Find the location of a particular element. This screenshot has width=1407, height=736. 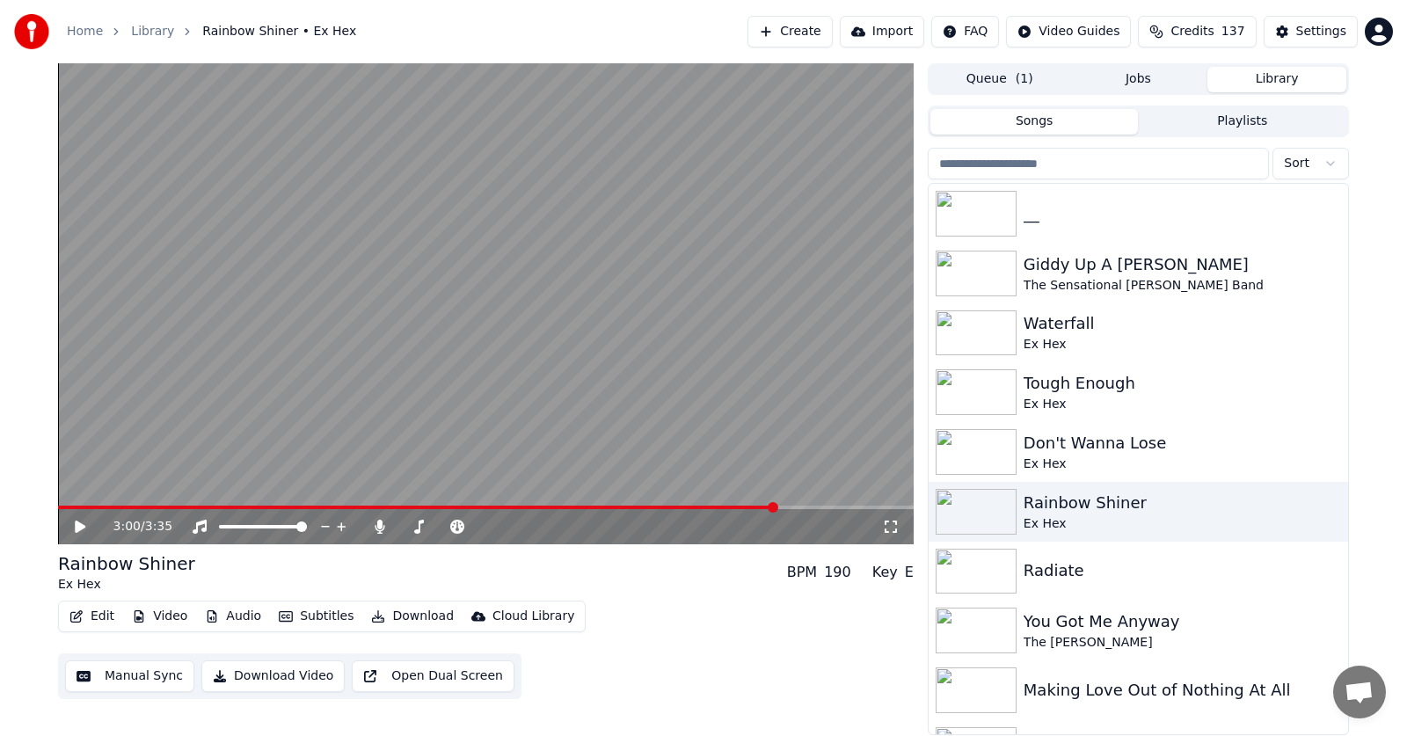

button: Library is located at coordinates (1277, 79).